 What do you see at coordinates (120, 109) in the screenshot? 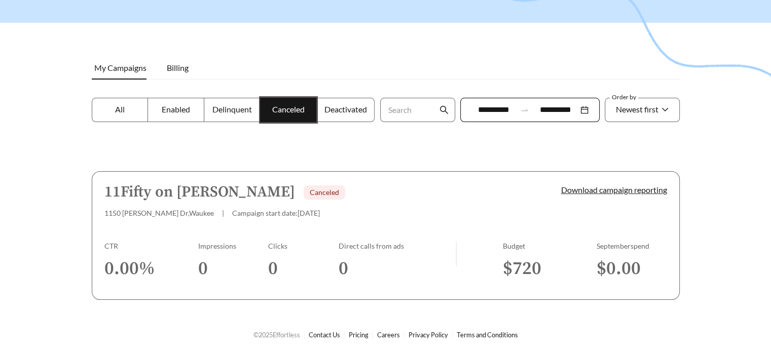
I see `span: All` at bounding box center [120, 109].